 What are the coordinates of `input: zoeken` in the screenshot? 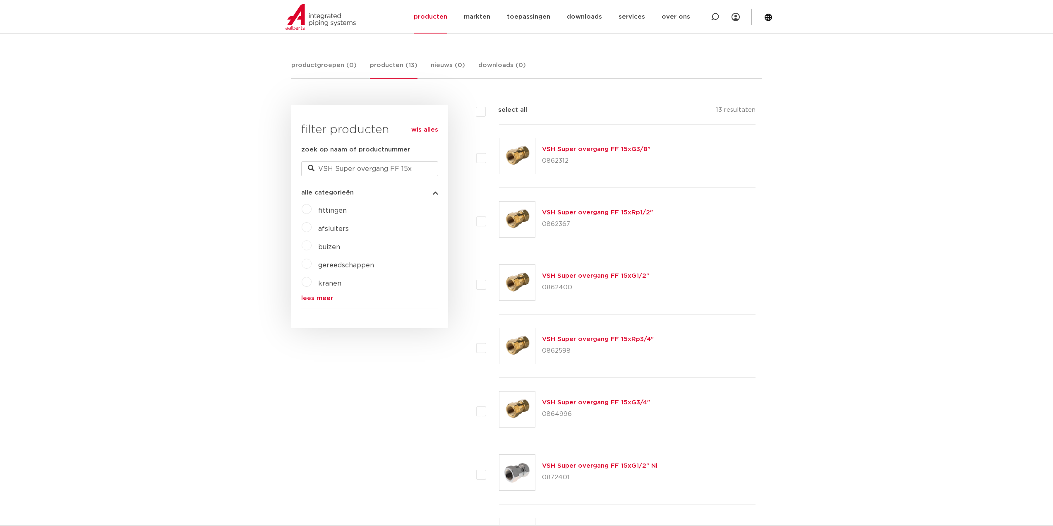 It's located at (369, 169).